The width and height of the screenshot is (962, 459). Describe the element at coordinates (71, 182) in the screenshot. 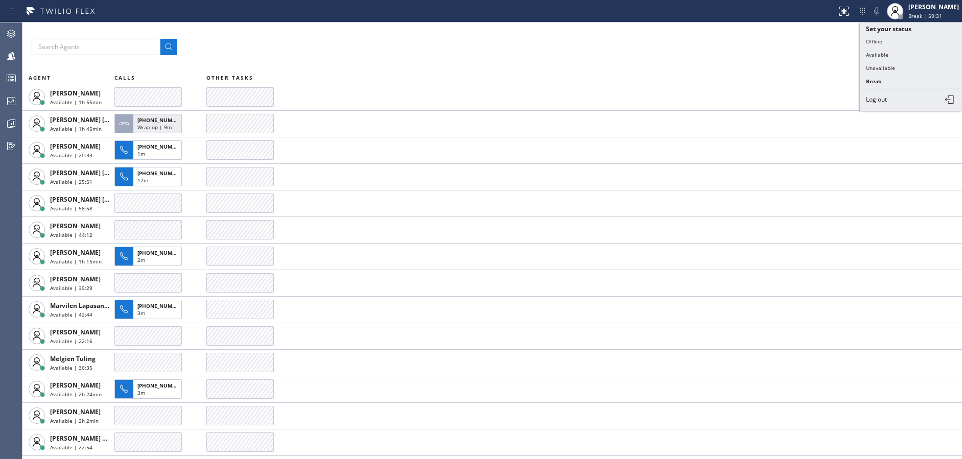

I see `span: Available | 25:51` at that location.